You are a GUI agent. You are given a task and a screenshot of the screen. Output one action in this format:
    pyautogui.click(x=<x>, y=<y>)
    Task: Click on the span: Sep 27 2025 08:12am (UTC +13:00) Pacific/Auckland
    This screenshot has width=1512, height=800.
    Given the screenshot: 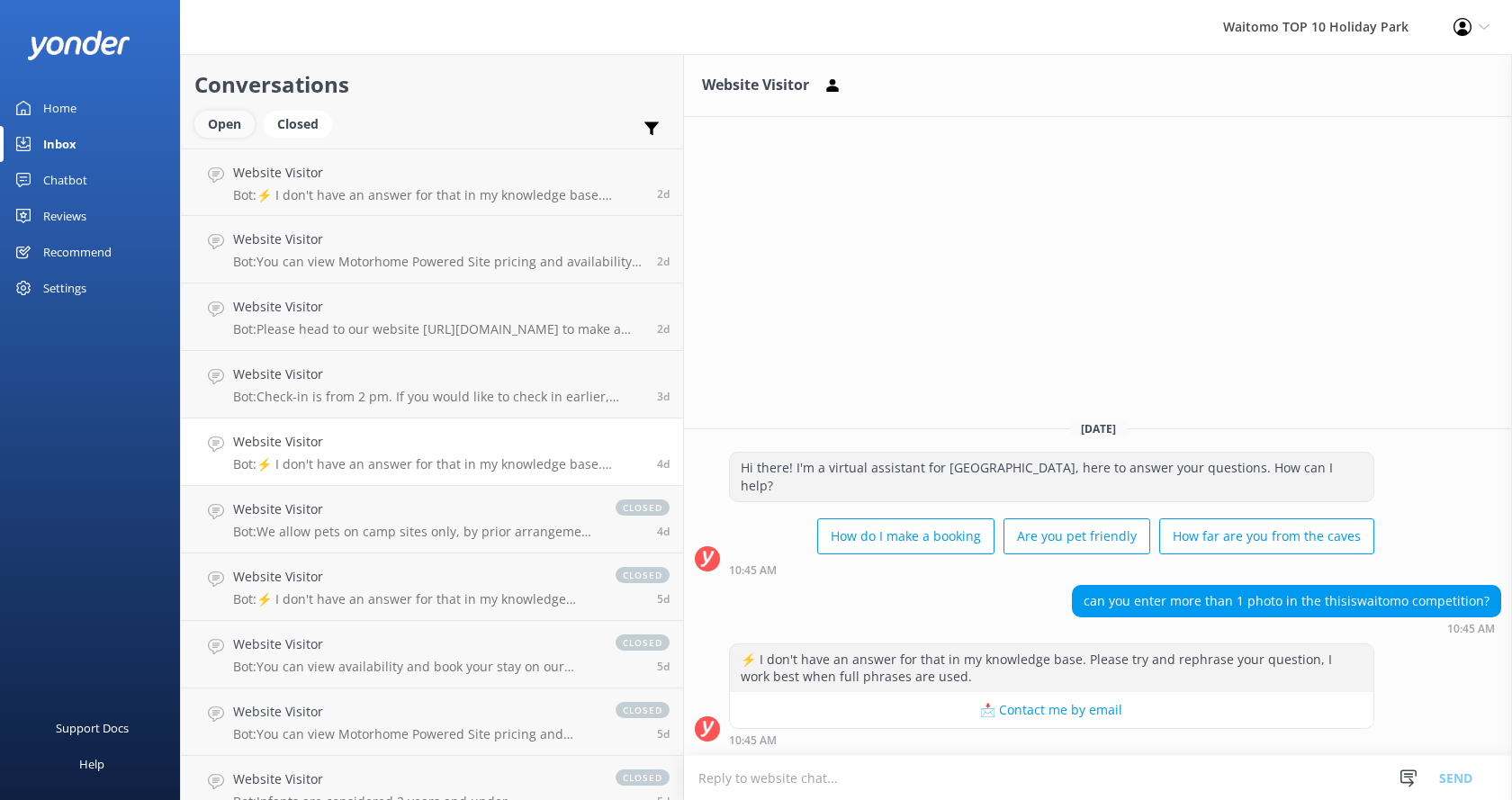 What is the action you would take?
    pyautogui.click(x=664, y=599)
    